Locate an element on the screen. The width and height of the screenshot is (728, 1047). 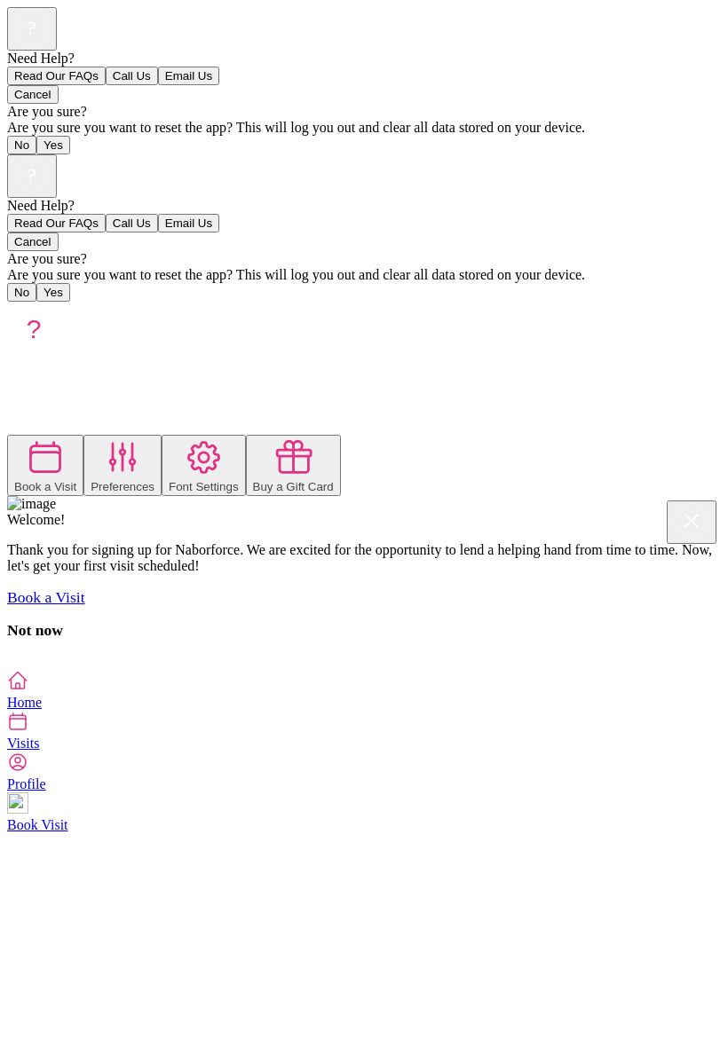
a: Book a Visit is located at coordinates (46, 597).